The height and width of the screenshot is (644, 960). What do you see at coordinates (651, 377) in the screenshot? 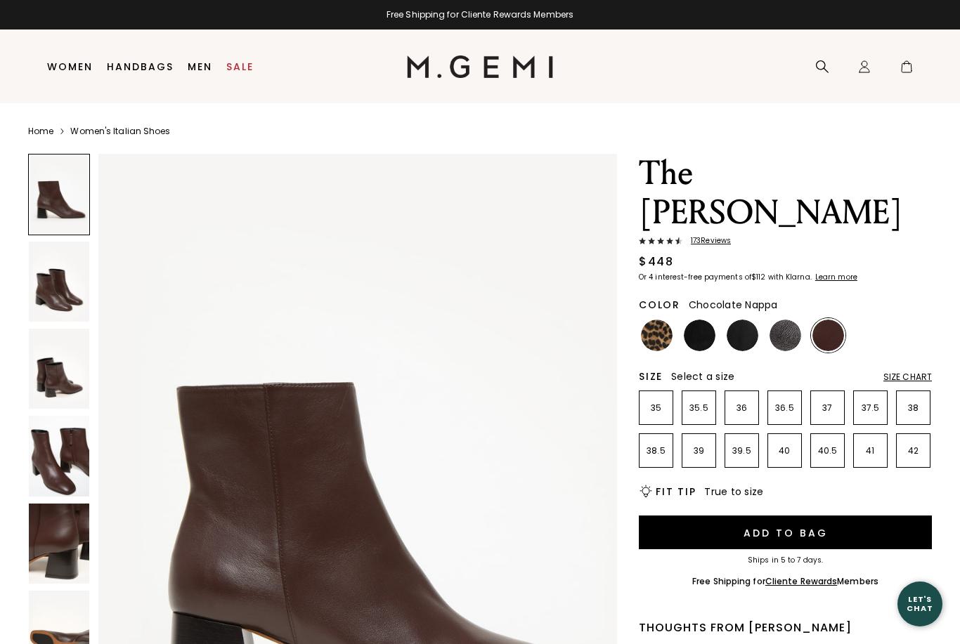
I see `h2: Size` at bounding box center [651, 377].